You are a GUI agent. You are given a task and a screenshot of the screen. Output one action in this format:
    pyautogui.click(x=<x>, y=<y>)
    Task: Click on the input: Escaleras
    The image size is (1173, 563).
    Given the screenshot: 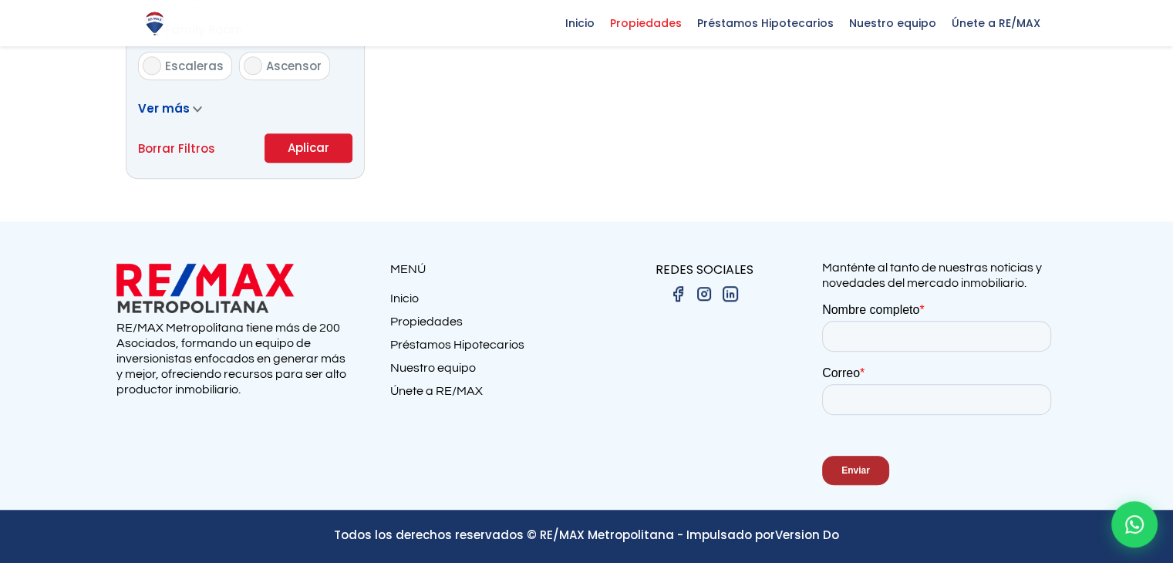 What is the action you would take?
    pyautogui.click(x=152, y=66)
    